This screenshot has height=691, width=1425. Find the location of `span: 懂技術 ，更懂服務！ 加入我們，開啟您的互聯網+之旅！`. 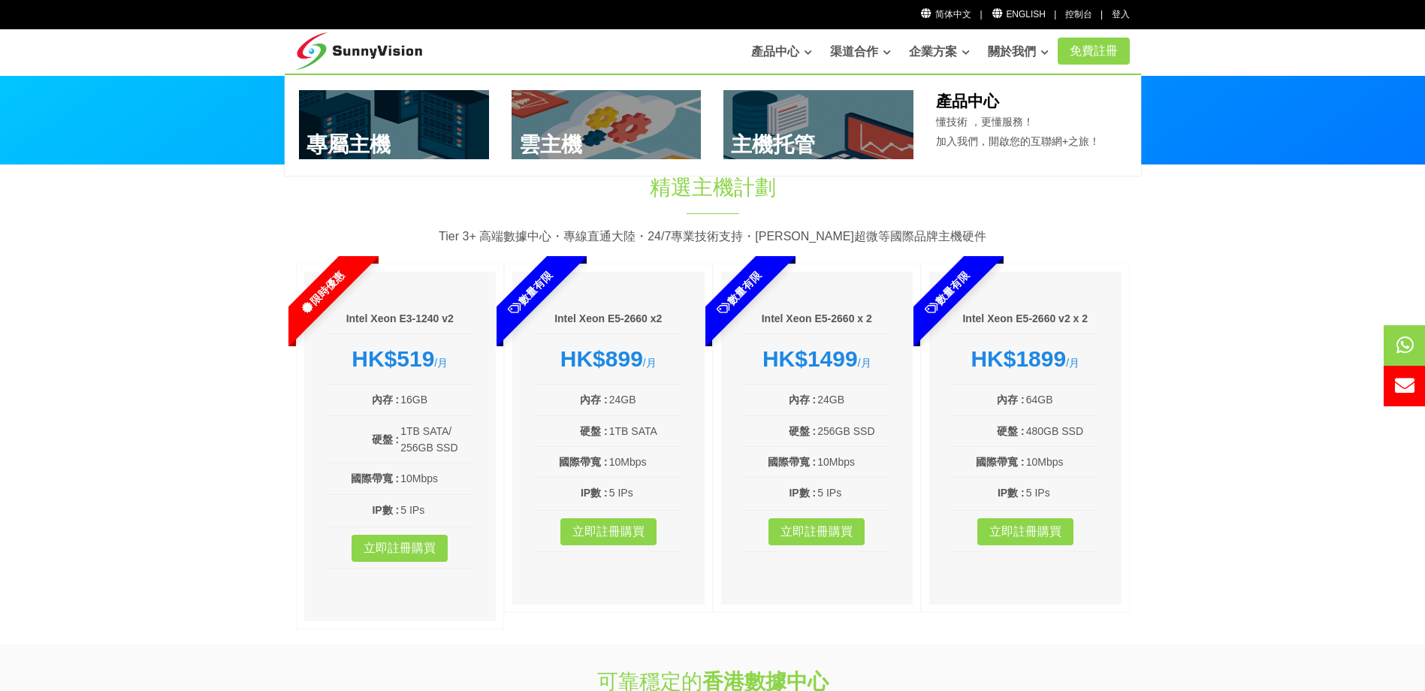

span: 懂技術 ，更懂服務！ 加入我們，開啟您的互聯網+之旅！ is located at coordinates (1018, 131).